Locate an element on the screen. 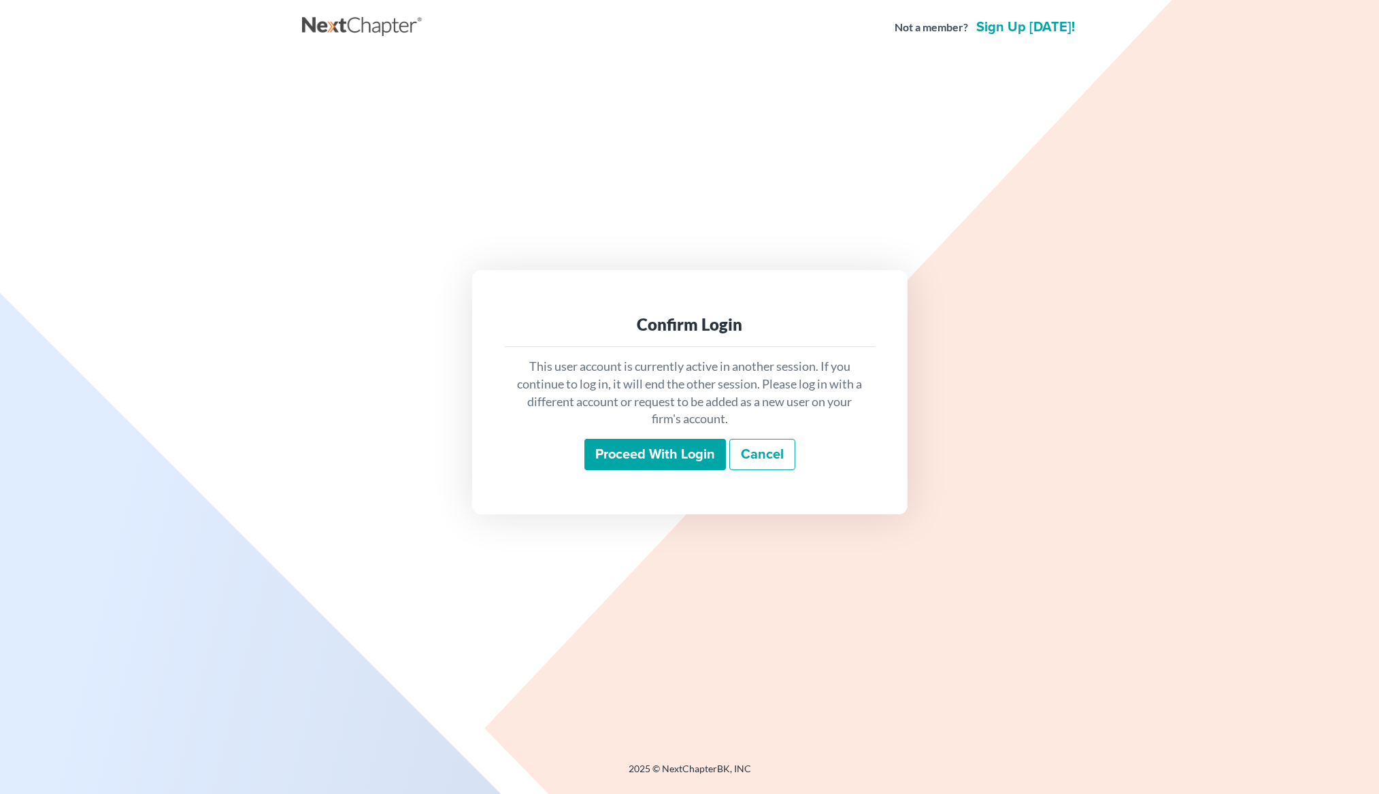 This screenshot has width=1379, height=794. input: Proceed with login is located at coordinates (655, 455).